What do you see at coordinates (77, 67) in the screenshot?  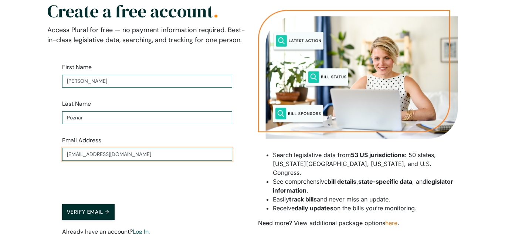 I see `label: First Name` at bounding box center [77, 67].